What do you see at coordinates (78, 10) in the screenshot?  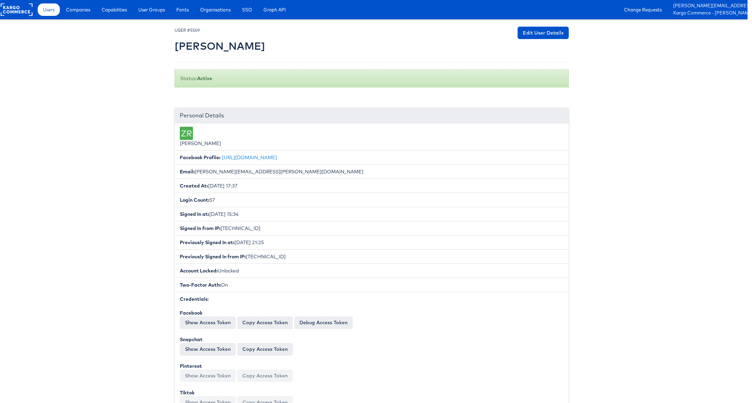 I see `a: Companies` at bounding box center [78, 10].